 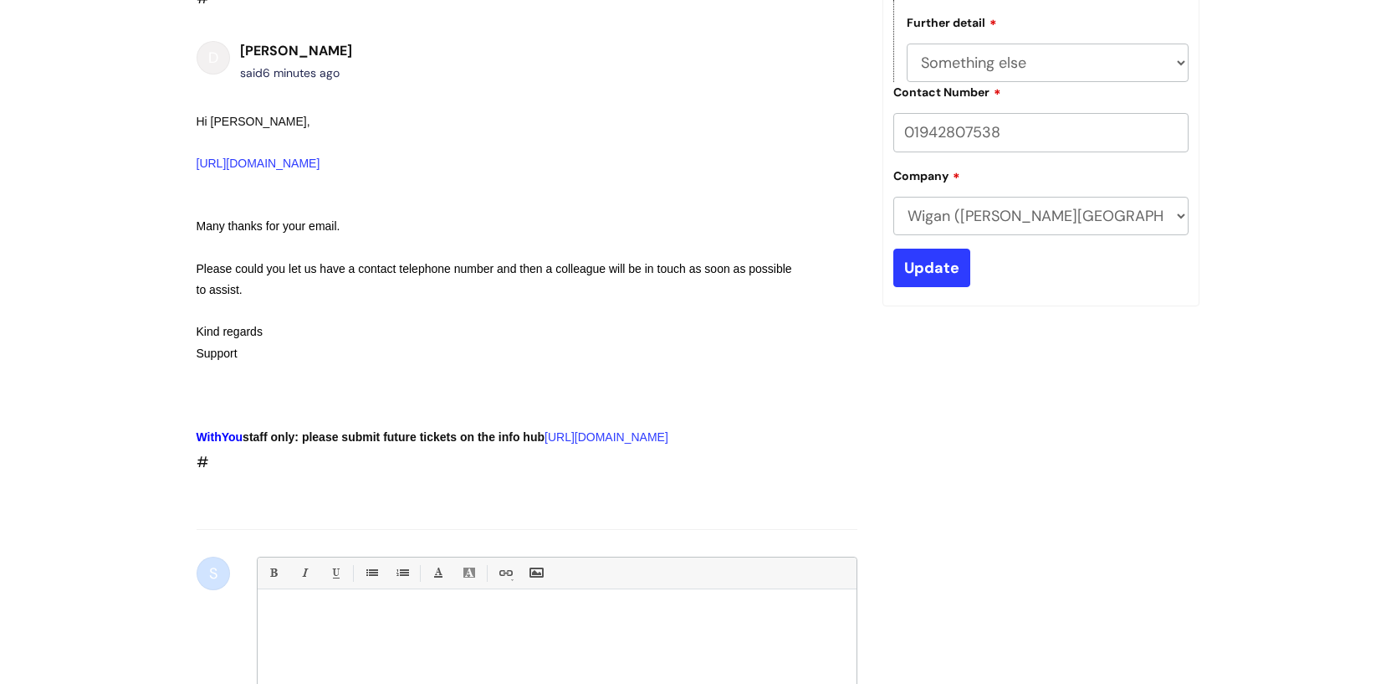 What do you see at coordinates (273, 572) in the screenshot?
I see `a: Bold (Ctrl-B)` at bounding box center [273, 572].